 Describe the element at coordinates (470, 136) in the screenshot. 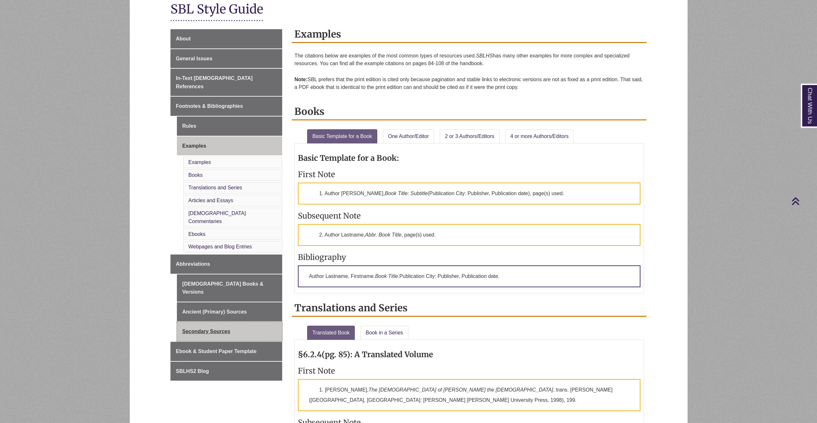

I see `a: 2 or 3 Authors/Editors` at that location.